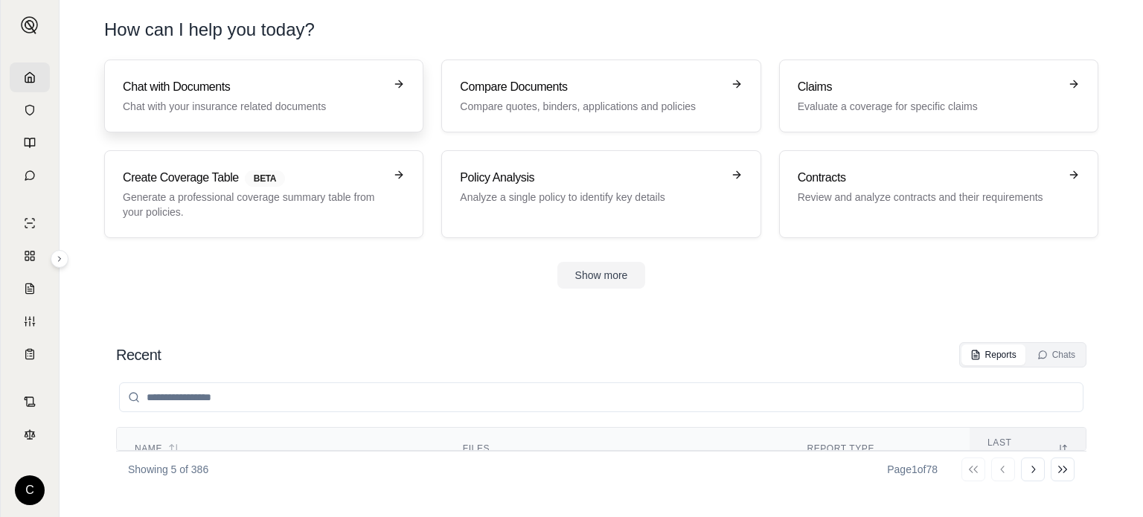 The height and width of the screenshot is (517, 1143). What do you see at coordinates (280, 449) in the screenshot?
I see `div: Name` at bounding box center [280, 449].